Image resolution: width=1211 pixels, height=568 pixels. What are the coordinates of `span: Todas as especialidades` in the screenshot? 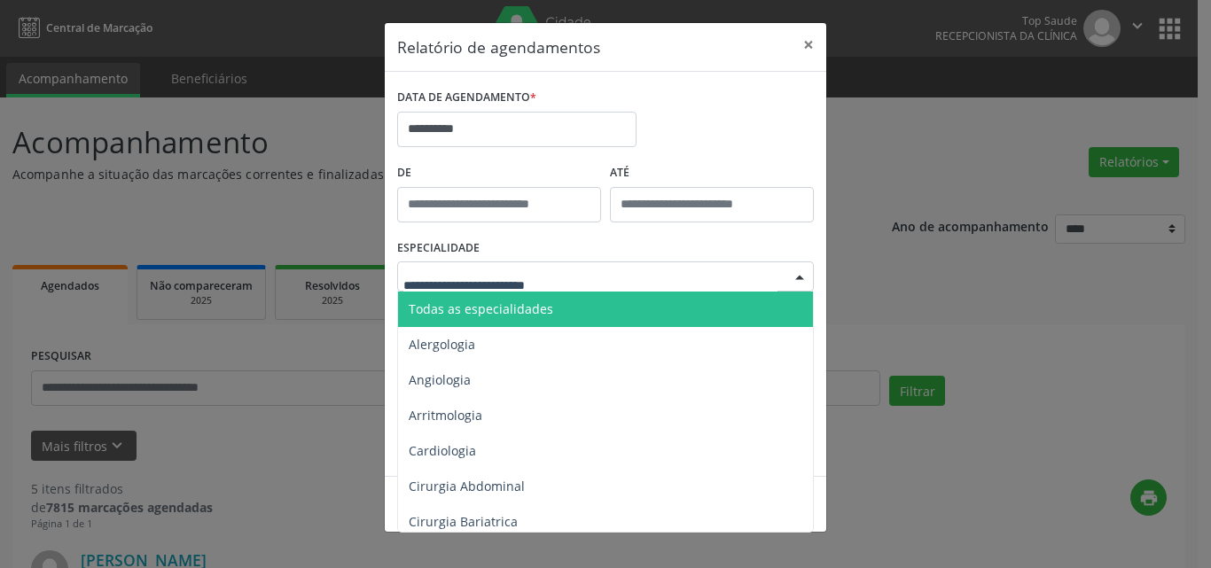 It's located at (481, 309).